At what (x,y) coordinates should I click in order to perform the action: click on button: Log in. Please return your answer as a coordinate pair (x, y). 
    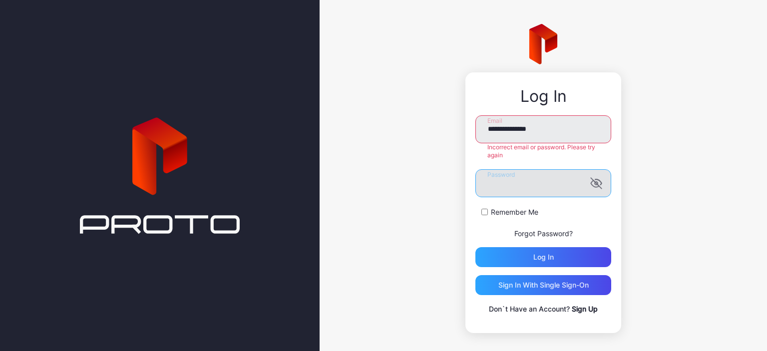
    Looking at the image, I should click on (543, 257).